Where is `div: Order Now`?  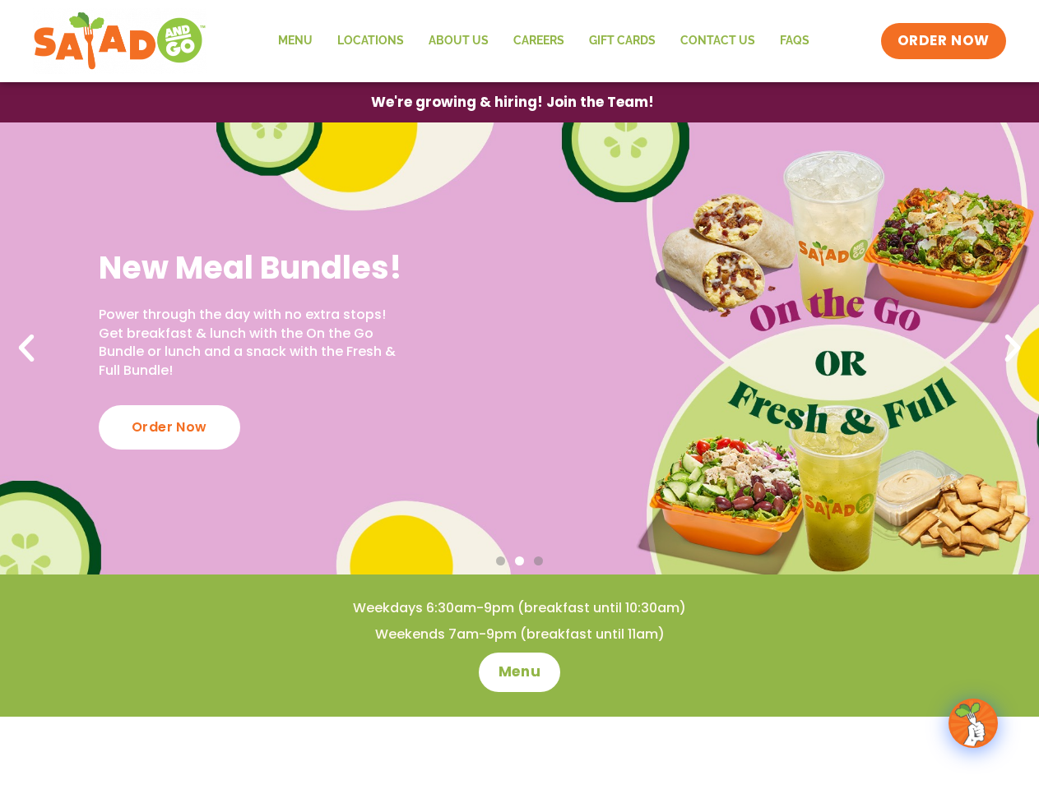
div: Order Now is located at coordinates (169, 428).